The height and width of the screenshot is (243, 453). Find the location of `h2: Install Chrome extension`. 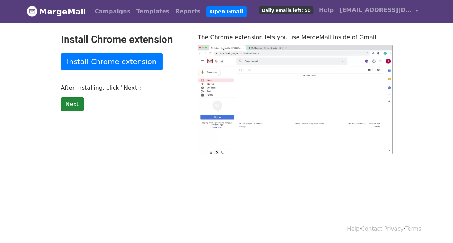

h2: Install Chrome extension is located at coordinates (124, 40).